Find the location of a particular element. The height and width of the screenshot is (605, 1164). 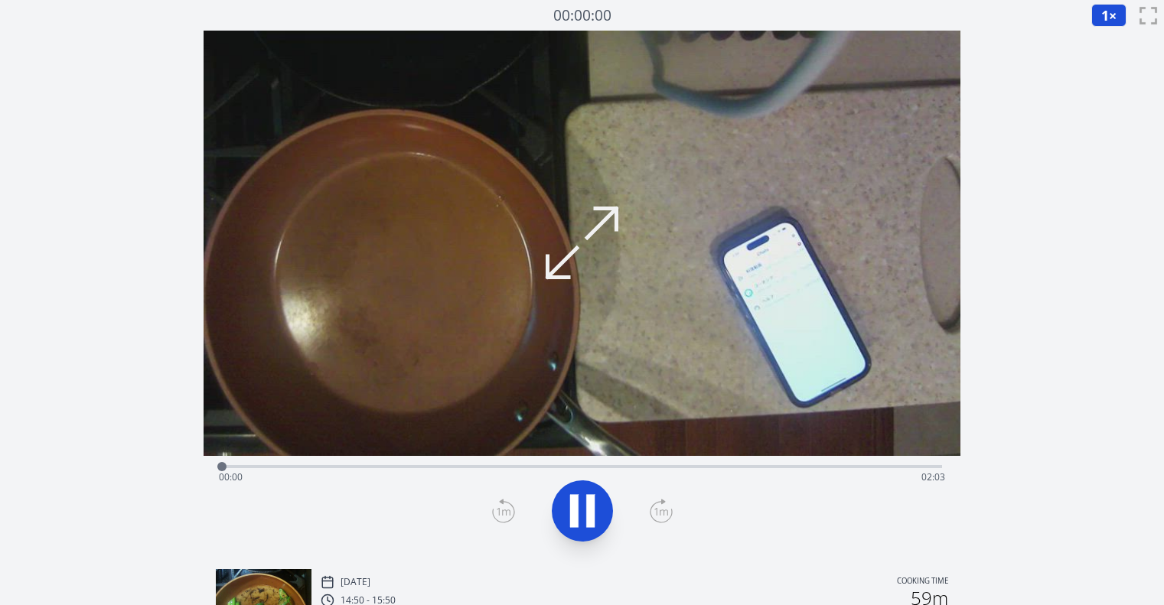

button: 1× is located at coordinates (1109, 15).